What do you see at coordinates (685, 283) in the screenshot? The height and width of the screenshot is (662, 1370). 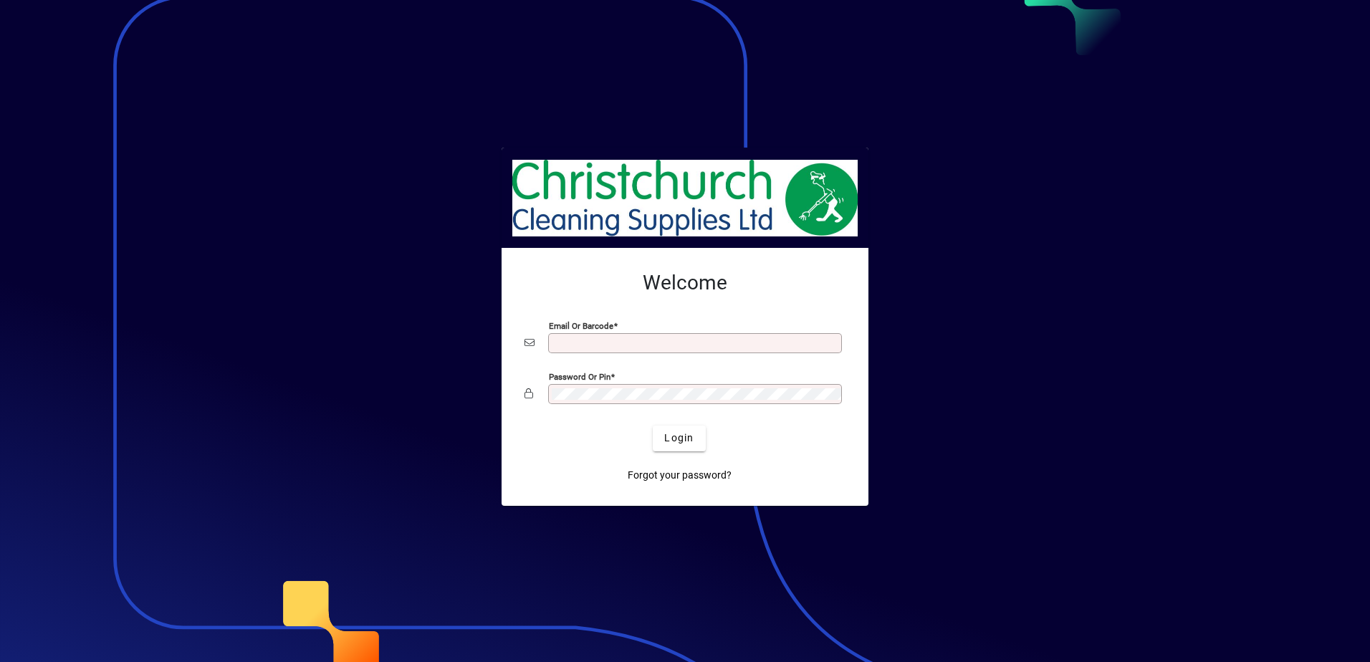 I see `h2: Welcome` at bounding box center [685, 283].